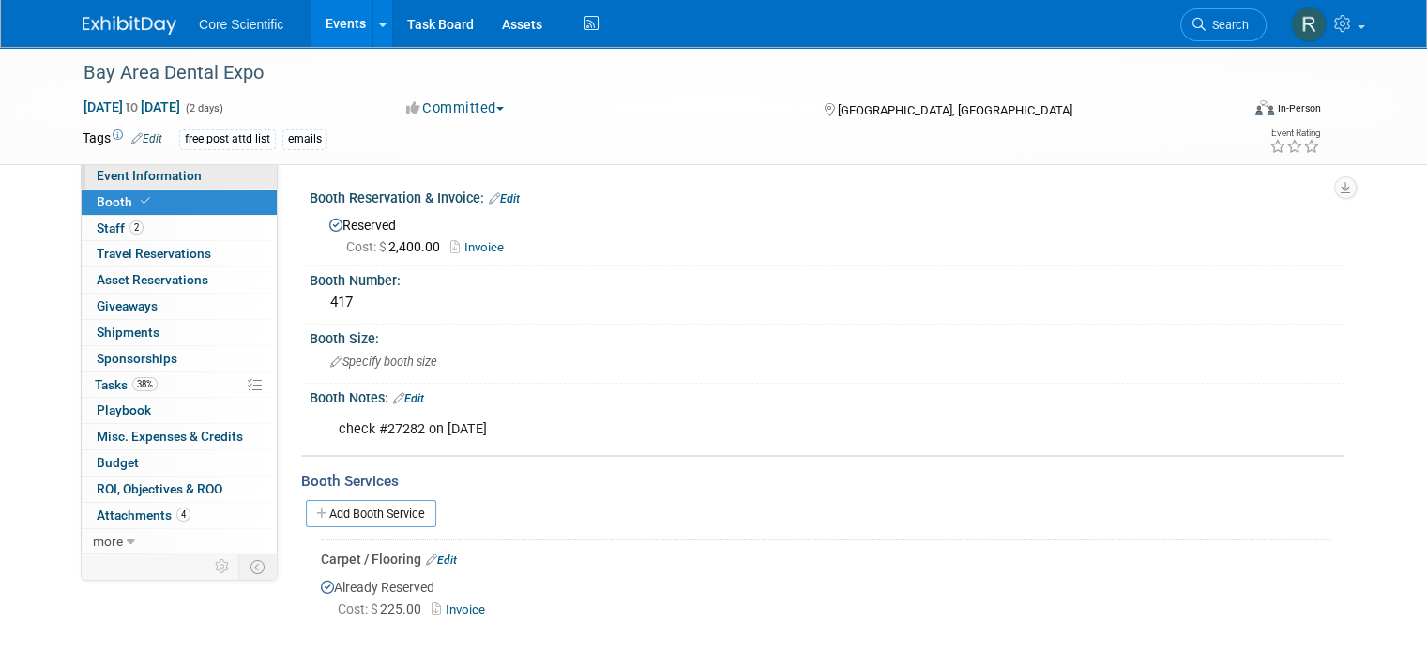  I want to click on span: Booth, so click(125, 202).